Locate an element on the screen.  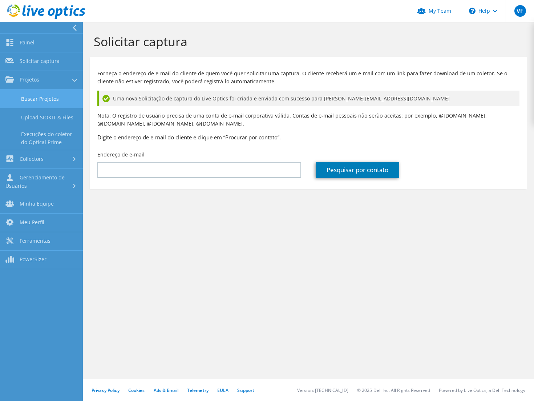
a: Pesquisar por contato is located at coordinates (358, 170).